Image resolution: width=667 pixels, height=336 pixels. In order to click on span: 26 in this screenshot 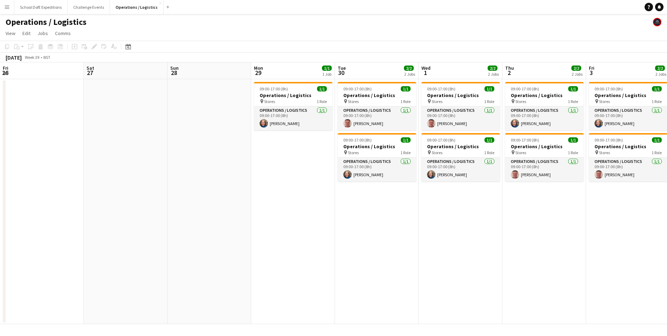, I will do `click(5, 73)`.